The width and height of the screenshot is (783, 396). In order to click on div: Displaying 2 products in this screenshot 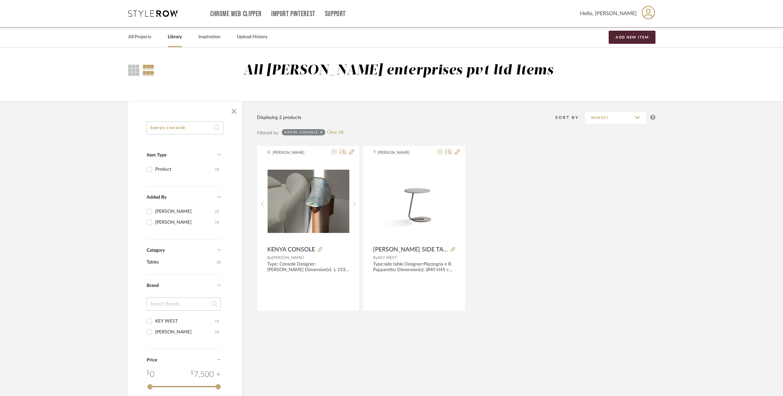, I will do `click(279, 118)`.